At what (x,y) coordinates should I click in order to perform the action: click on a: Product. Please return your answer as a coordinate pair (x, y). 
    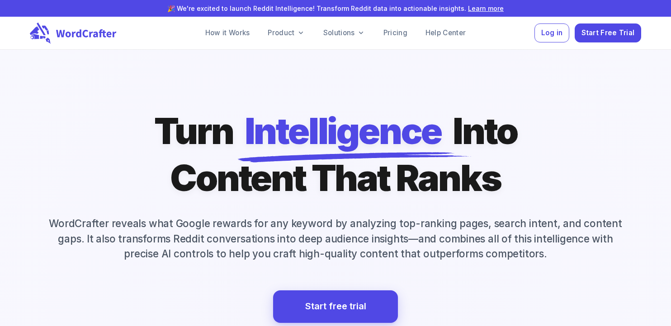
    Looking at the image, I should click on (286, 33).